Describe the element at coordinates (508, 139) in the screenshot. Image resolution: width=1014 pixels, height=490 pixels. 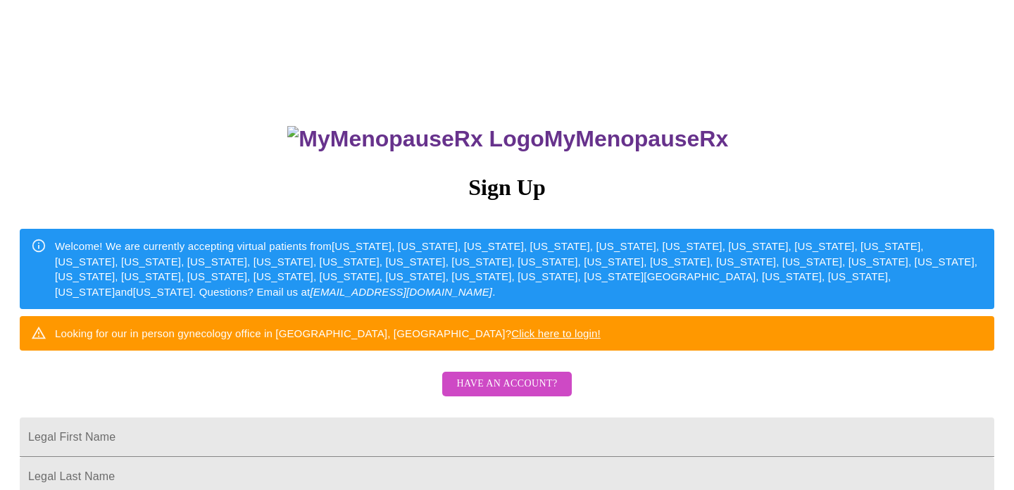
I see `h3: MyMenopauseRx` at that location.